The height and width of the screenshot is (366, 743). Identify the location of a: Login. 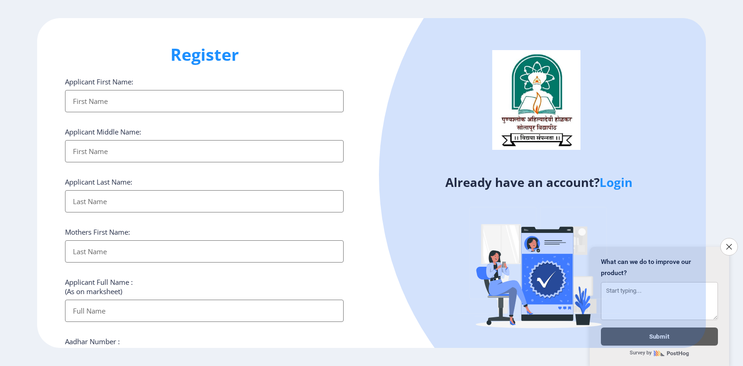
(616, 183).